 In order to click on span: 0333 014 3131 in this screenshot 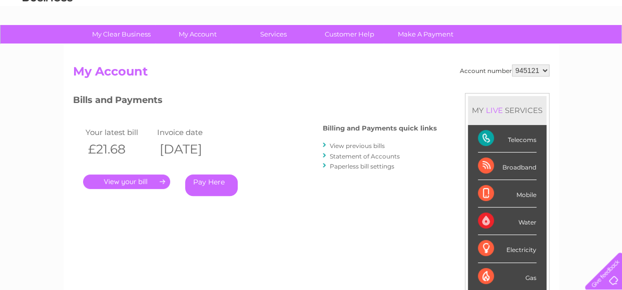, I will do `click(468, 11)`.